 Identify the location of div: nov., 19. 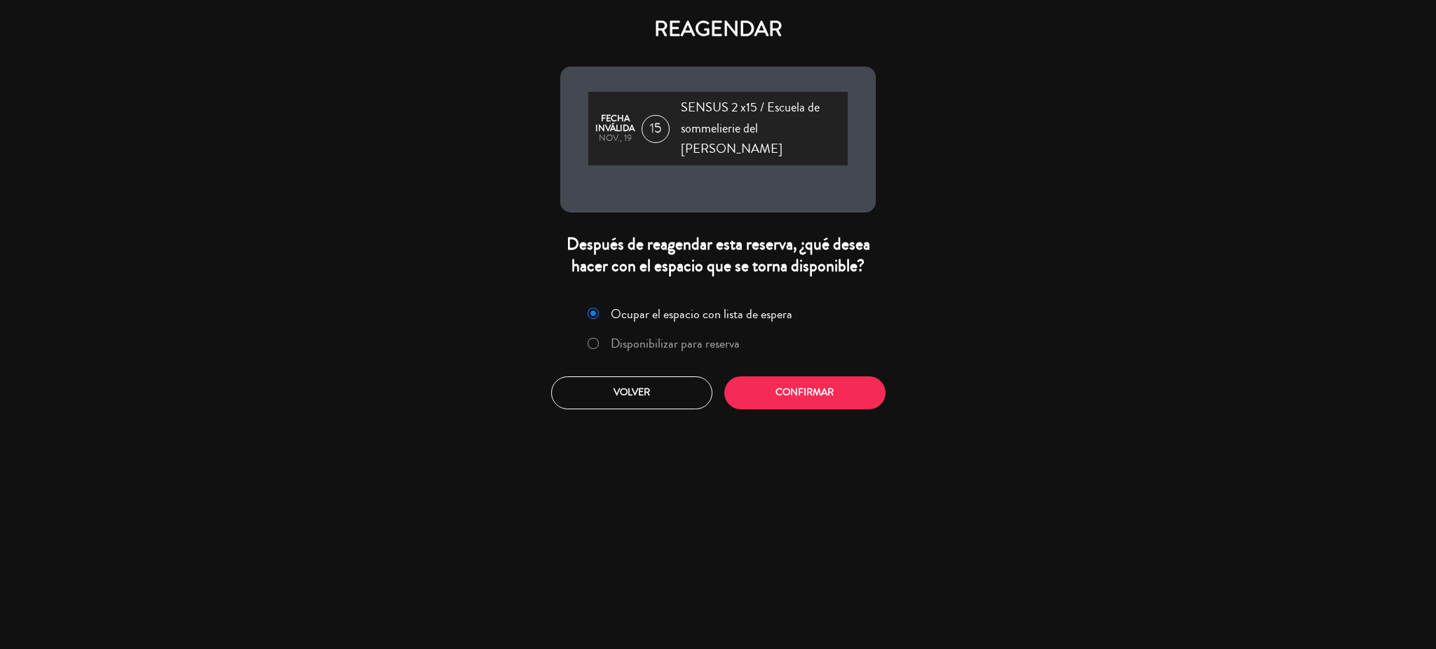
(615, 139).